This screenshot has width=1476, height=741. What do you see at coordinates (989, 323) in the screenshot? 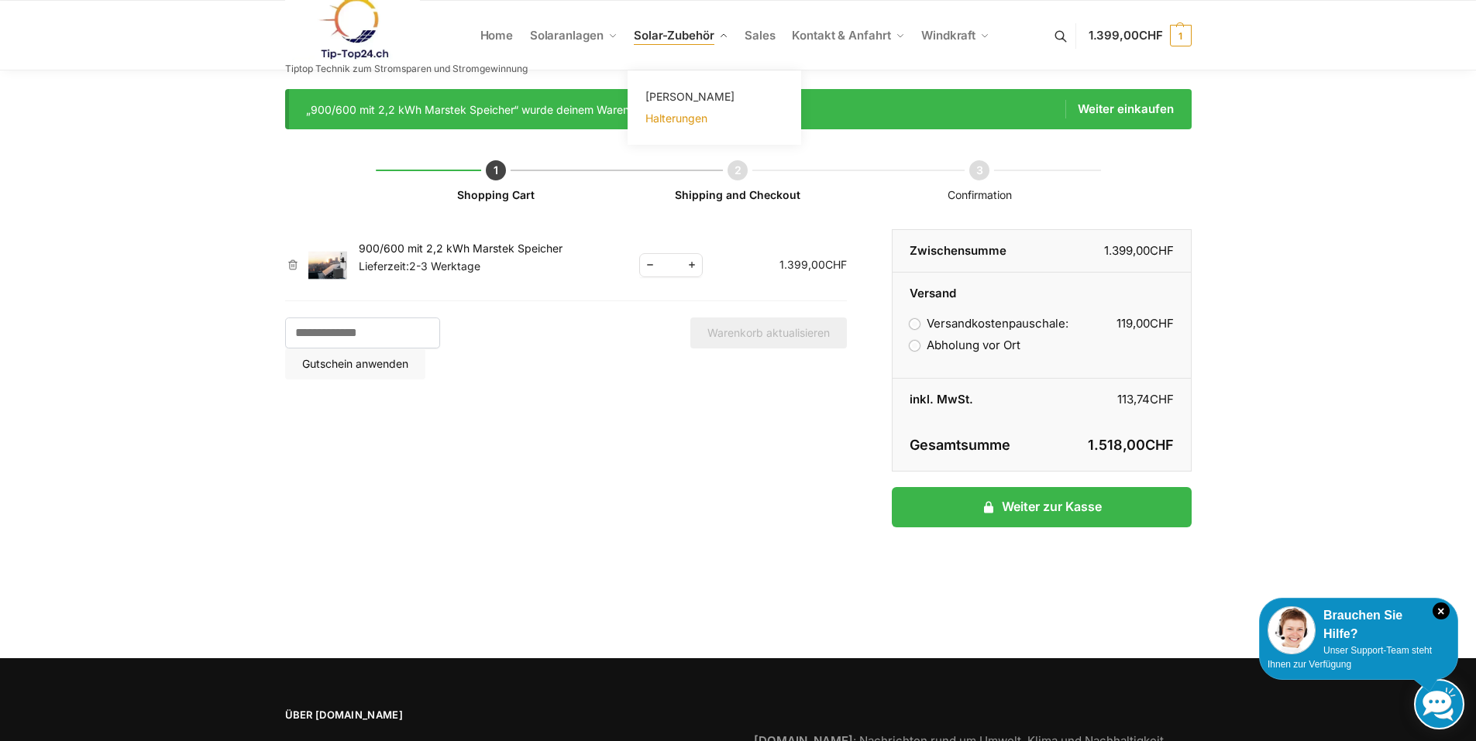
I see `label: Versandkostenpauschale:` at bounding box center [989, 323].